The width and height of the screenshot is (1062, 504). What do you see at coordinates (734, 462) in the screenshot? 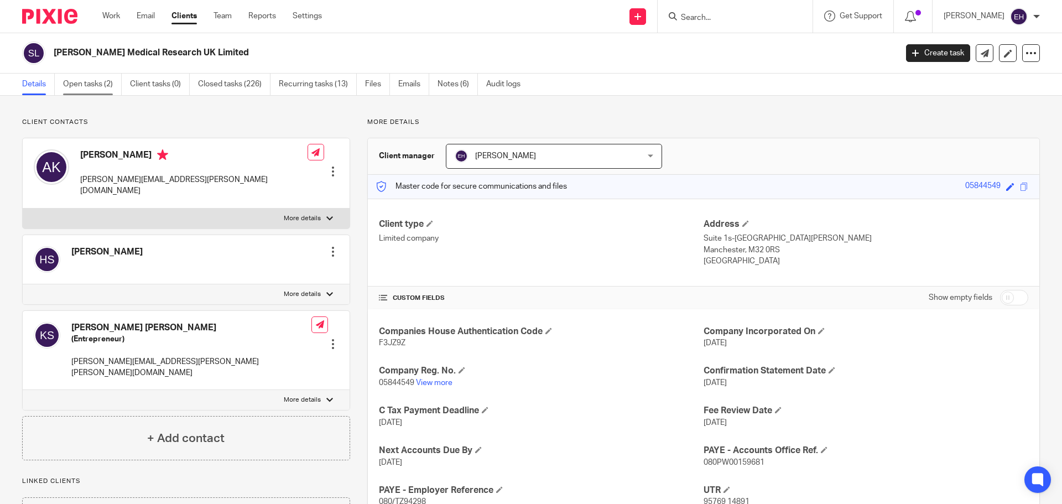
I see `span: 080PW00159681` at bounding box center [734, 462].